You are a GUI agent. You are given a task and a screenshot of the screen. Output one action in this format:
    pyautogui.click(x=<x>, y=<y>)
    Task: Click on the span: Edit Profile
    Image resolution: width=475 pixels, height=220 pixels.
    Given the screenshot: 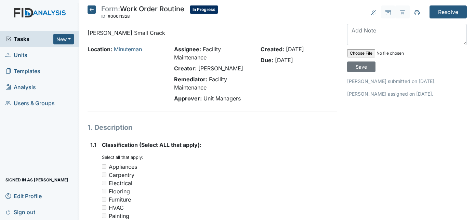 What is the action you would take?
    pyautogui.click(x=24, y=196)
    